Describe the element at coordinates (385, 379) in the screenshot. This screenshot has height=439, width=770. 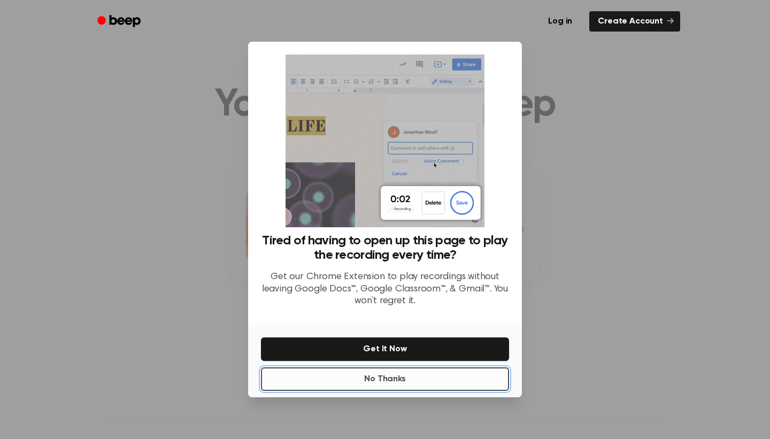
I see `button: No Thanks` at that location.